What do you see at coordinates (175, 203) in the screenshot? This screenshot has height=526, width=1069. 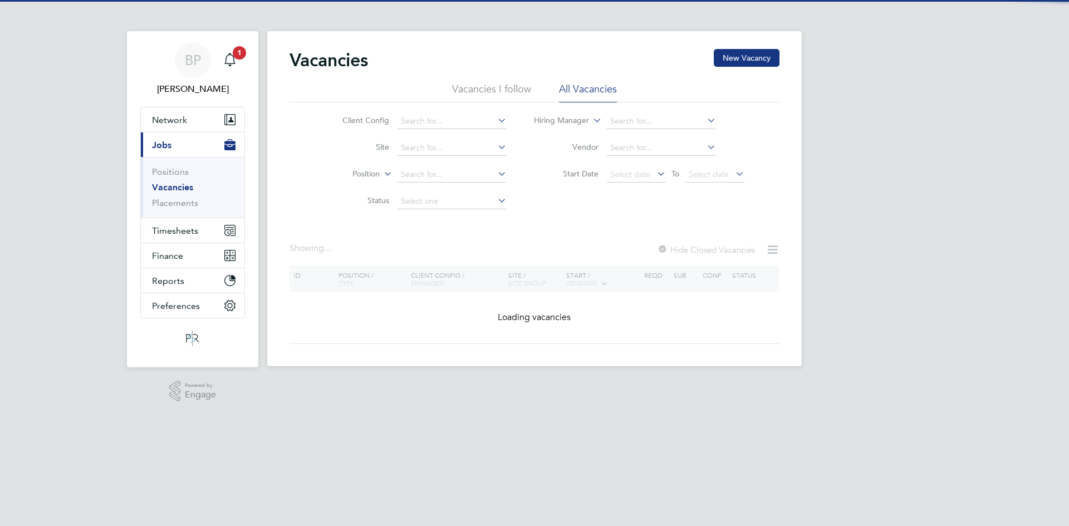 I see `a: Placements` at bounding box center [175, 203].